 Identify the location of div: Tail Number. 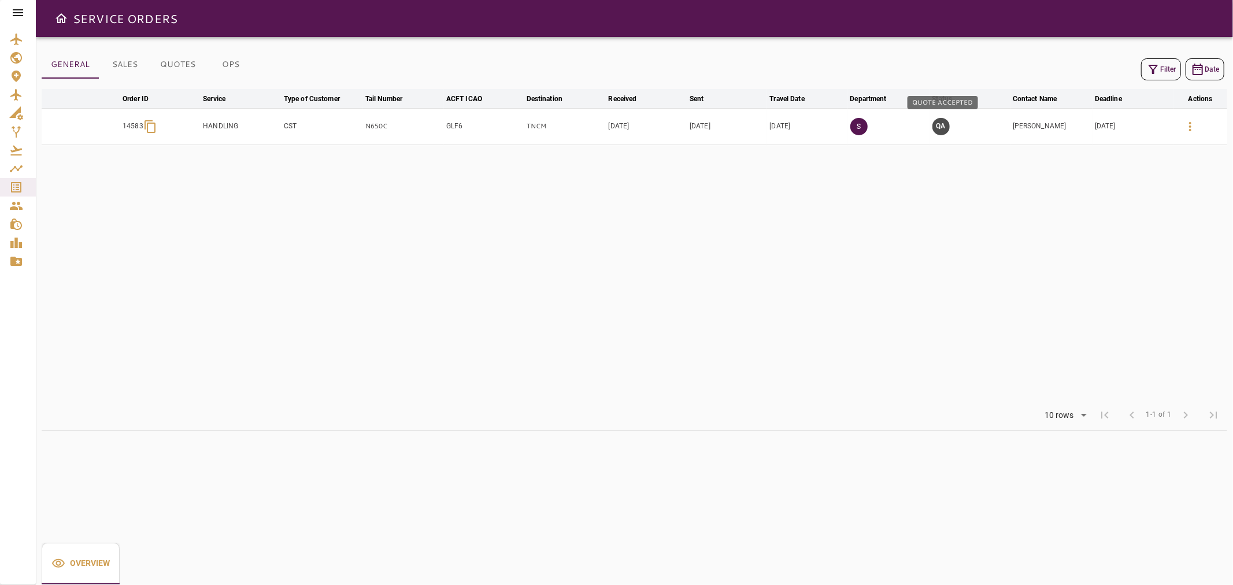
(384, 99).